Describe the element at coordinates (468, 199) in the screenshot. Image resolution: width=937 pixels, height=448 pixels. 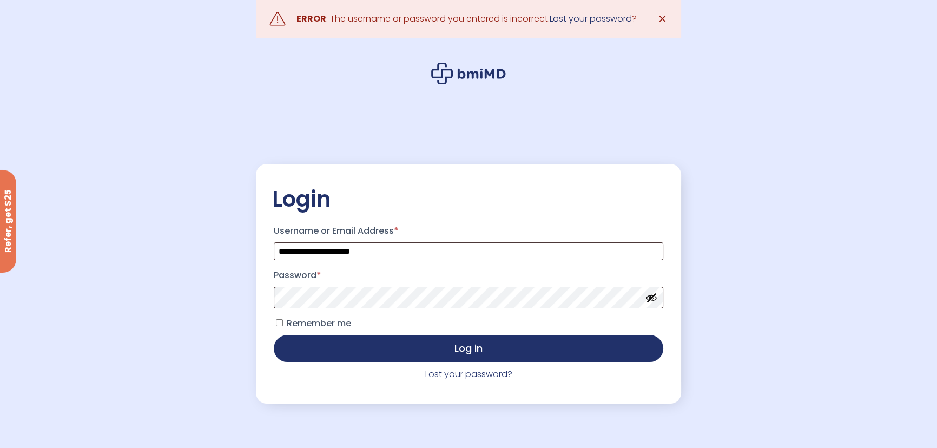
I see `h2: Login` at that location.